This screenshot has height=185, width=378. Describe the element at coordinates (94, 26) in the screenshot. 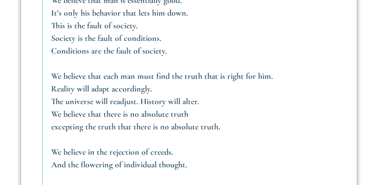

I see `em: This is the fault of society.` at that location.